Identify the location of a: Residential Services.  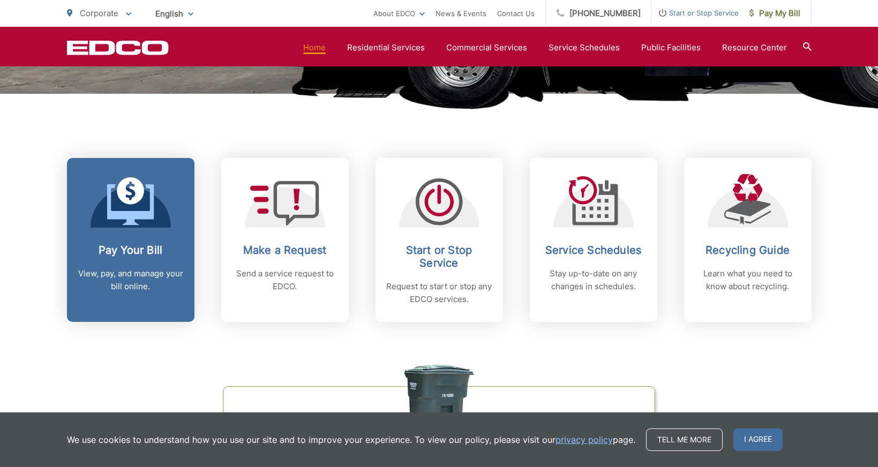
(386, 48).